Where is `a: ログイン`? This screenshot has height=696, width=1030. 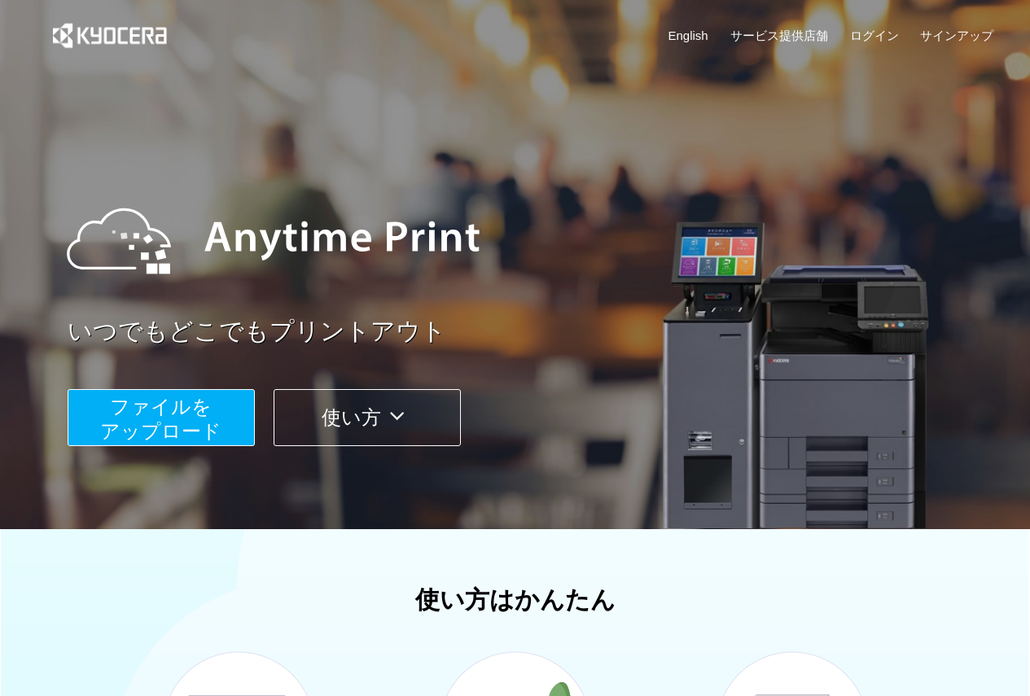
a: ログイン is located at coordinates (874, 35).